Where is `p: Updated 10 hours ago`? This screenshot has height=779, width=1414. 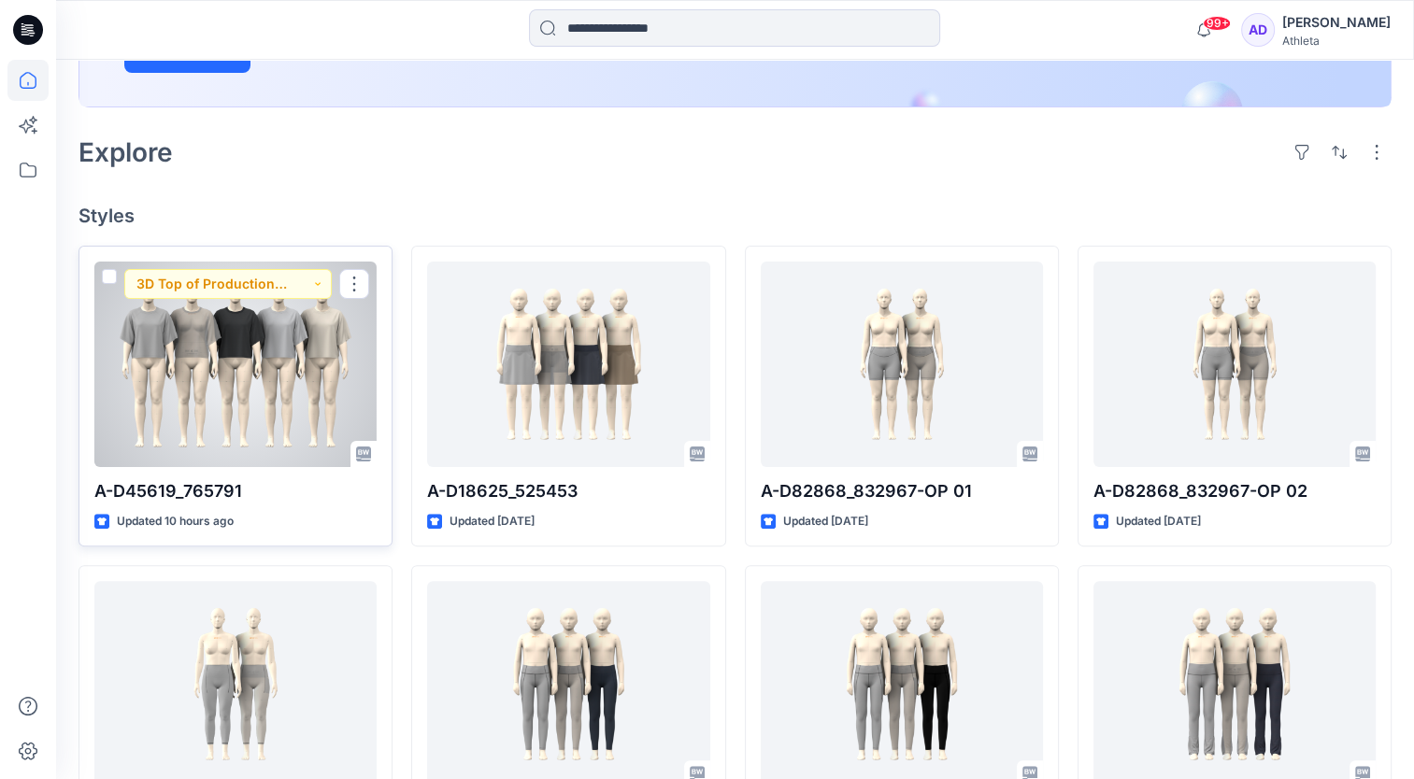 p: Updated 10 hours ago is located at coordinates (175, 521).